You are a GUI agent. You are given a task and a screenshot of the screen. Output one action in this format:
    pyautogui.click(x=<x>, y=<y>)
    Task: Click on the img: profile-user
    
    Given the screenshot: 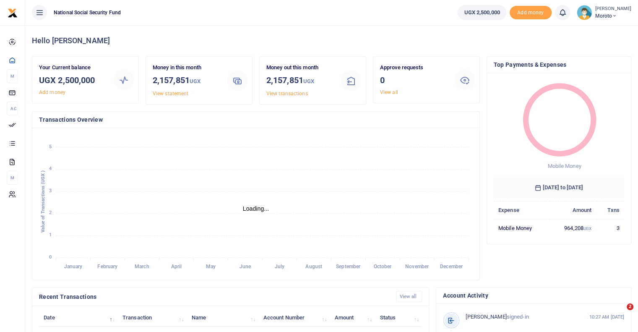 What is the action you would take?
    pyautogui.click(x=584, y=13)
    